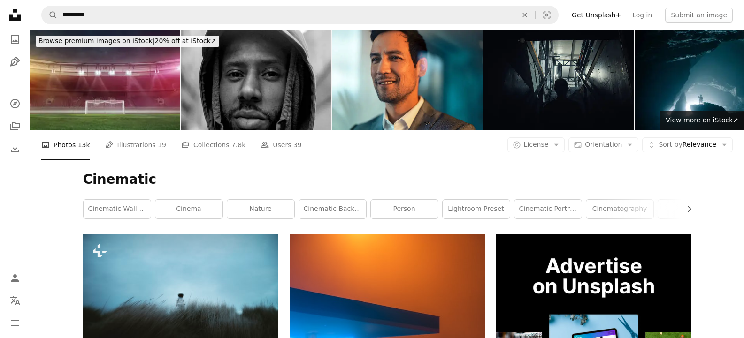  I want to click on span: Orientation, so click(603, 144).